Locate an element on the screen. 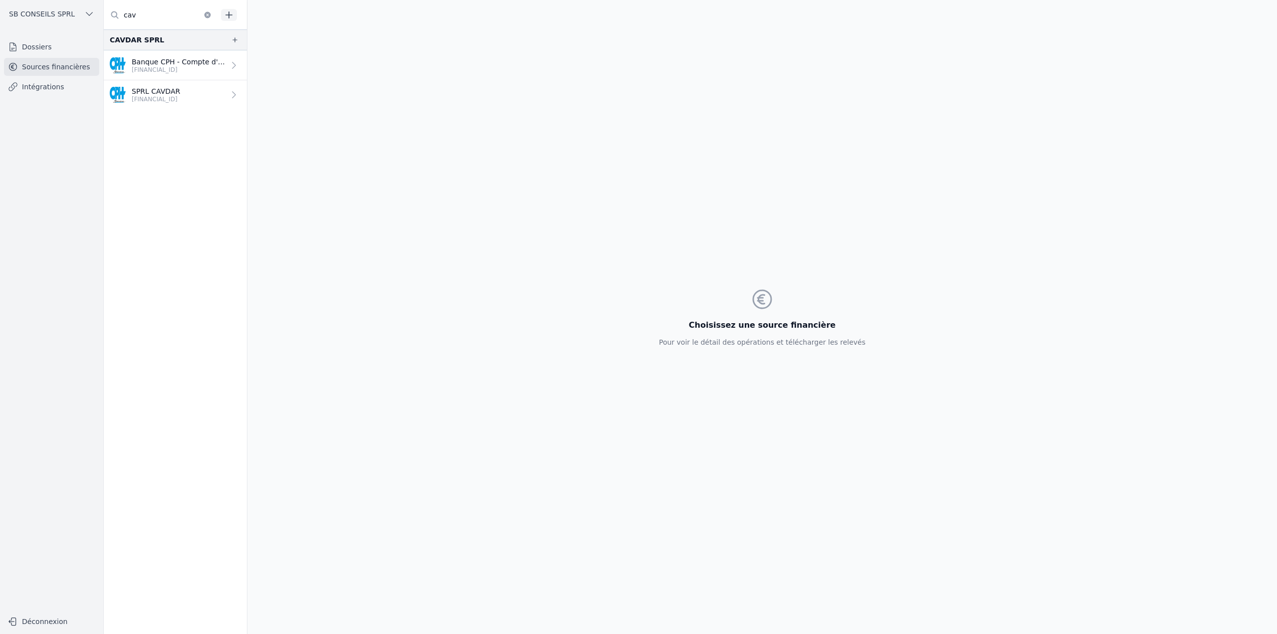 This screenshot has width=1277, height=634. a: Intégrations is located at coordinates (51, 87).